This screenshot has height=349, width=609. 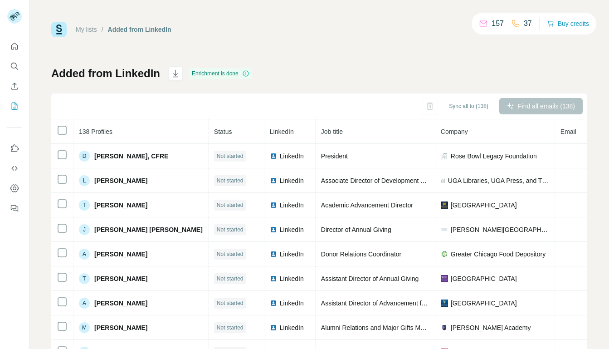 What do you see at coordinates (223, 132) in the screenshot?
I see `span: Status` at bounding box center [223, 132].